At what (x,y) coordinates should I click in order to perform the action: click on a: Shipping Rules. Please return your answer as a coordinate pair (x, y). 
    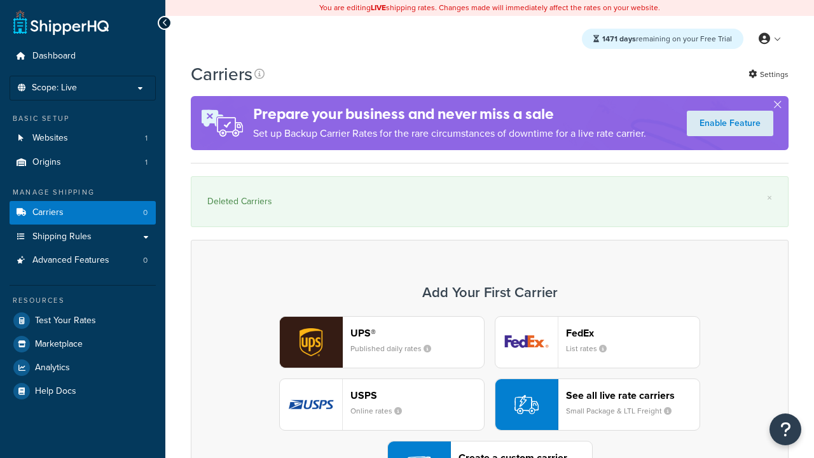
    Looking at the image, I should click on (83, 237).